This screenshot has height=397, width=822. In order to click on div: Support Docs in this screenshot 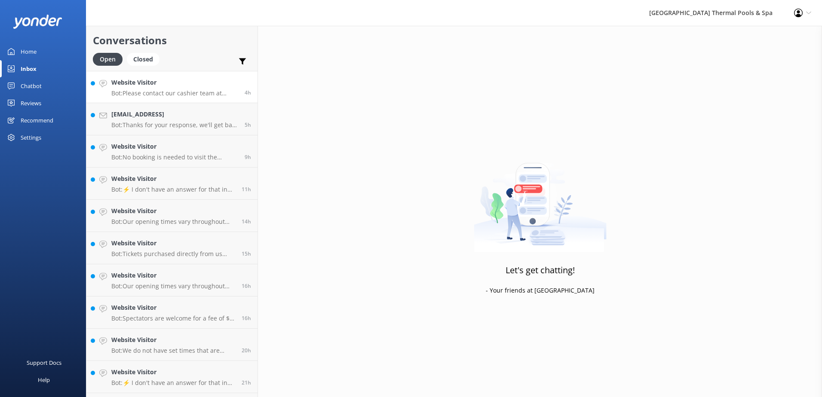, I will do `click(44, 363)`.